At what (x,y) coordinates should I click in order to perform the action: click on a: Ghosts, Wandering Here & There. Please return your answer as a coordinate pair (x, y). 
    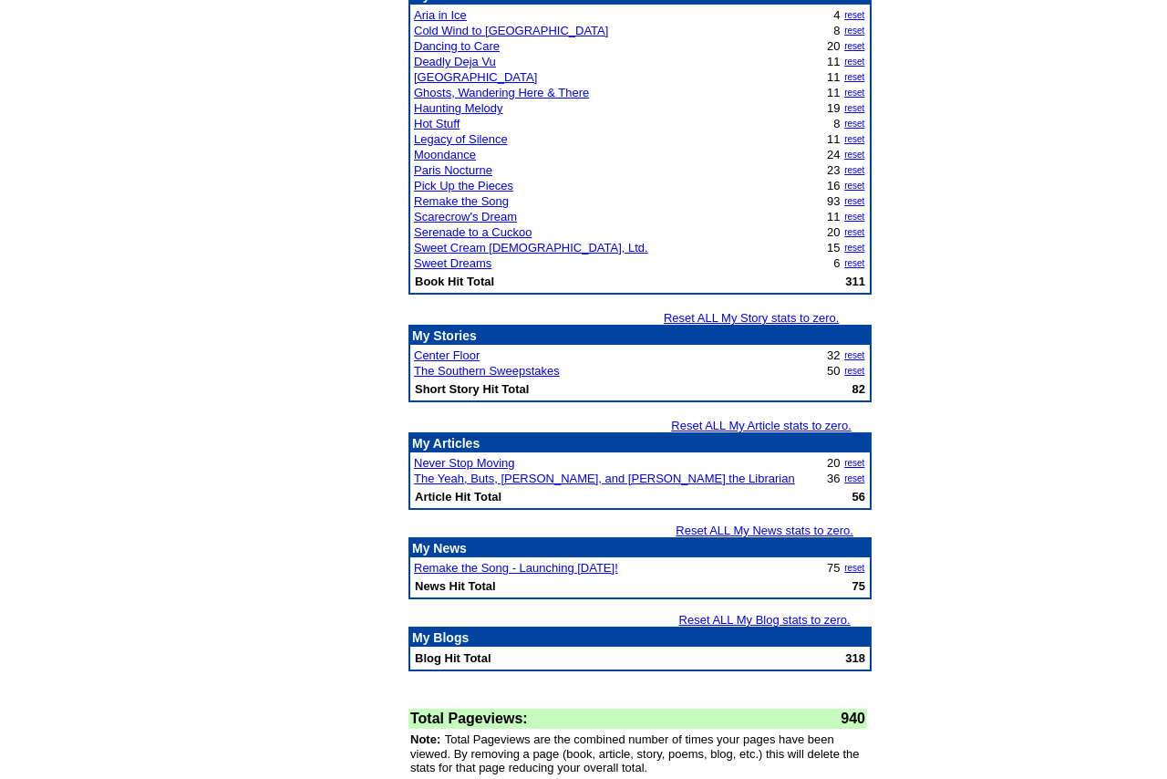
    Looking at the image, I should click on (502, 92).